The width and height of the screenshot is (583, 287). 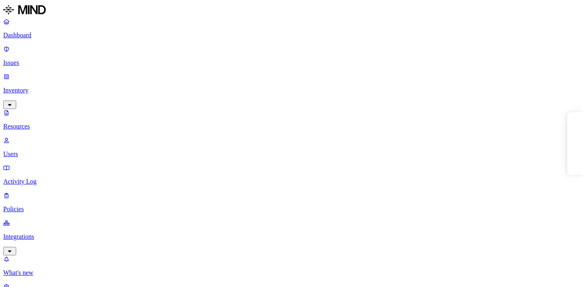 I want to click on p: Resources, so click(x=292, y=126).